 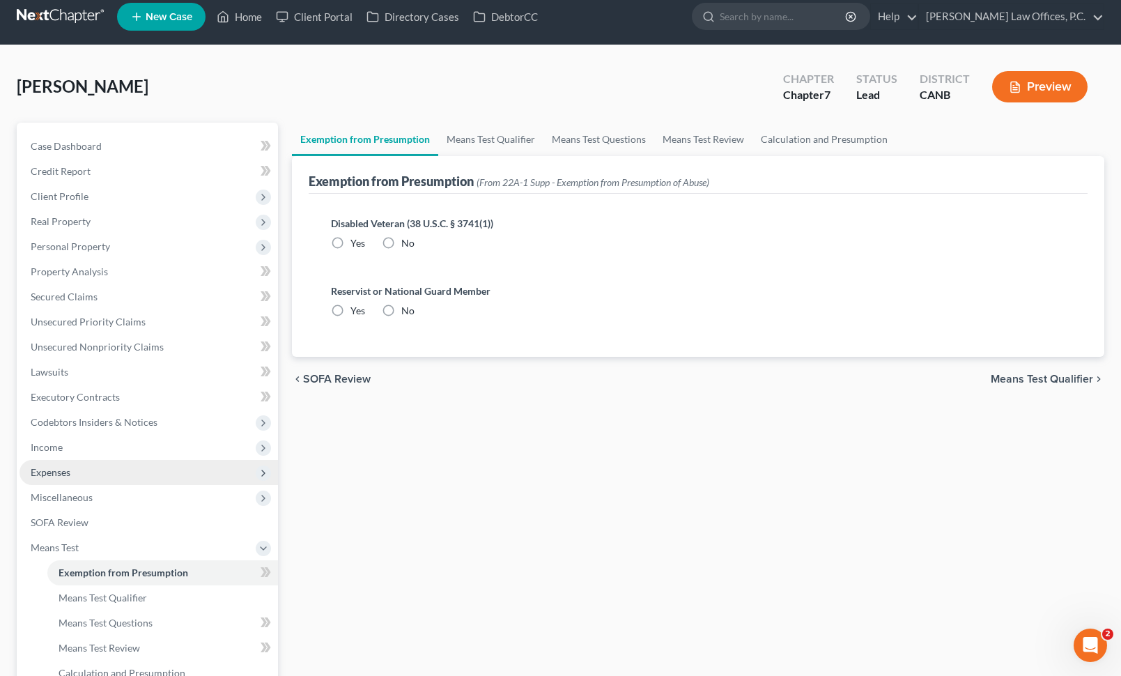 What do you see at coordinates (50, 472) in the screenshot?
I see `span: Expenses` at bounding box center [50, 472].